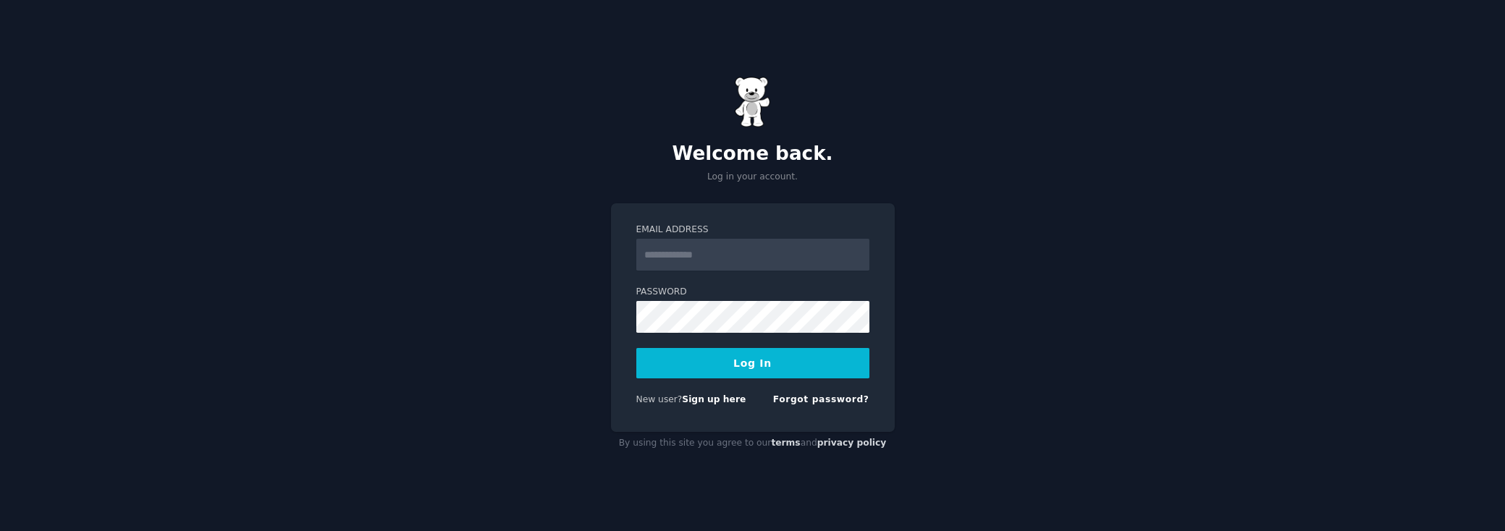 This screenshot has height=531, width=1505. Describe the element at coordinates (852, 443) in the screenshot. I see `a: privacy policy` at that location.